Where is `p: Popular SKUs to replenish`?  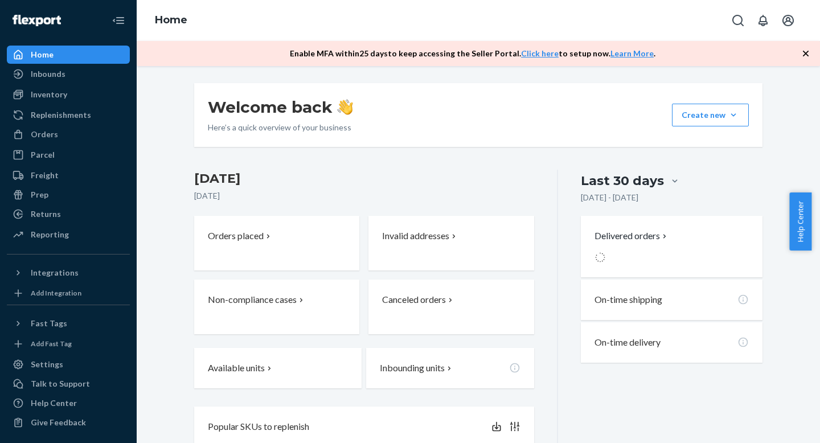 p: Popular SKUs to replenish is located at coordinates (259, 427).